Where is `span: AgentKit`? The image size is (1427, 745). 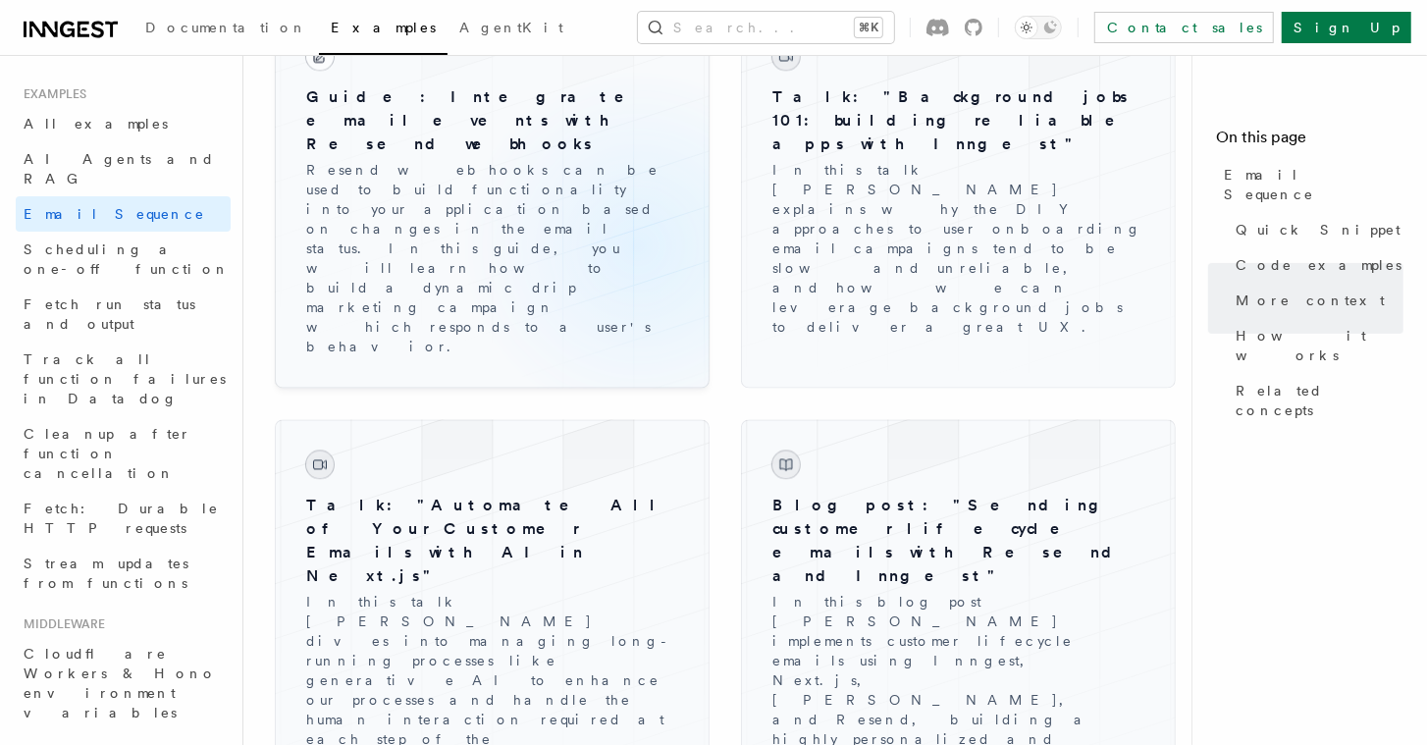 span: AgentKit is located at coordinates (511, 27).